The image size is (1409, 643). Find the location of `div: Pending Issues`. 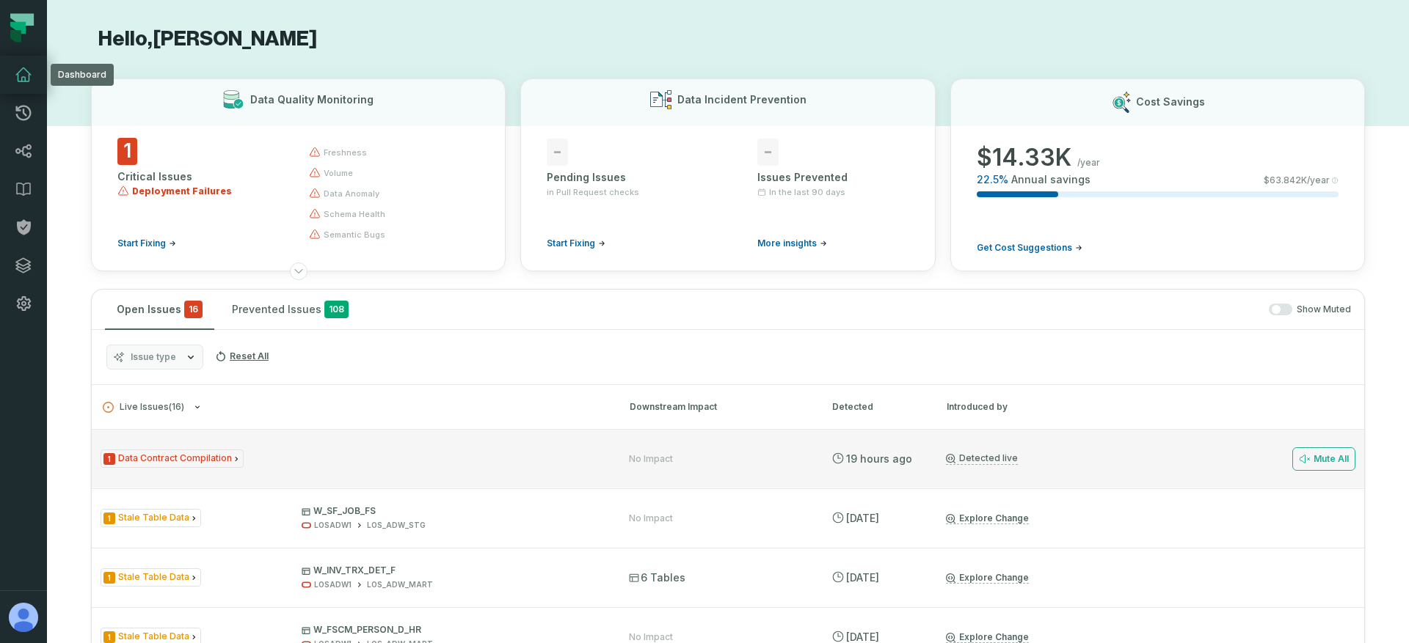

div: Pending Issues is located at coordinates (622, 178).